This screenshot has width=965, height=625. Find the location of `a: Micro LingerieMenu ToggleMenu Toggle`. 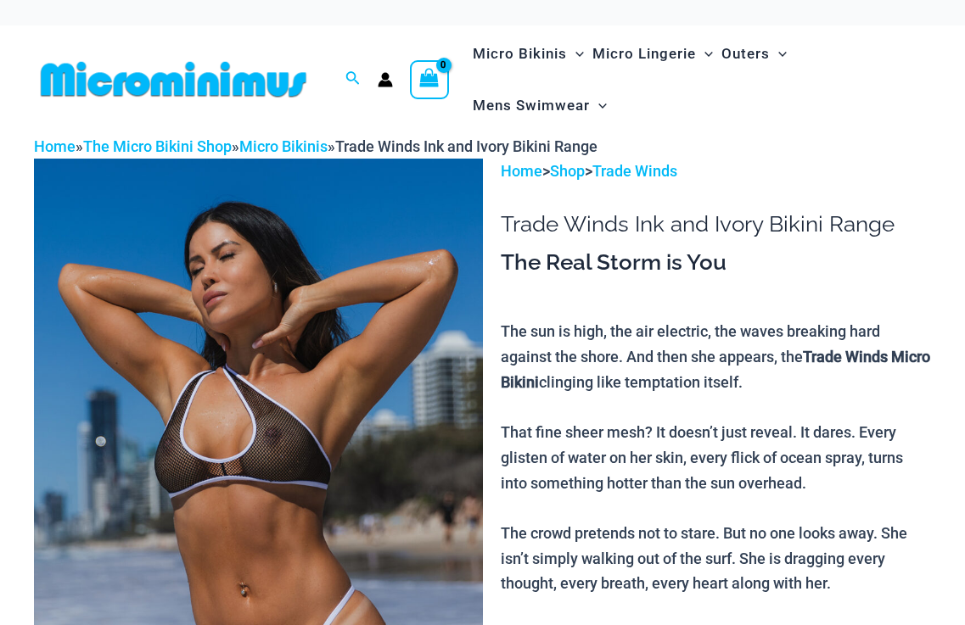

a: Micro LingerieMenu ToggleMenu Toggle is located at coordinates (653, 53).